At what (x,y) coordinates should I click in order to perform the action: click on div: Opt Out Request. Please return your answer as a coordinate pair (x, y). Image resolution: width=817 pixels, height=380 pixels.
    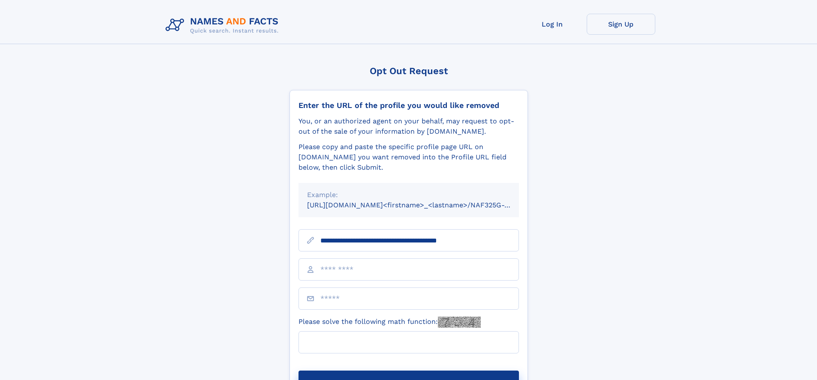
    Looking at the image, I should click on (409, 71).